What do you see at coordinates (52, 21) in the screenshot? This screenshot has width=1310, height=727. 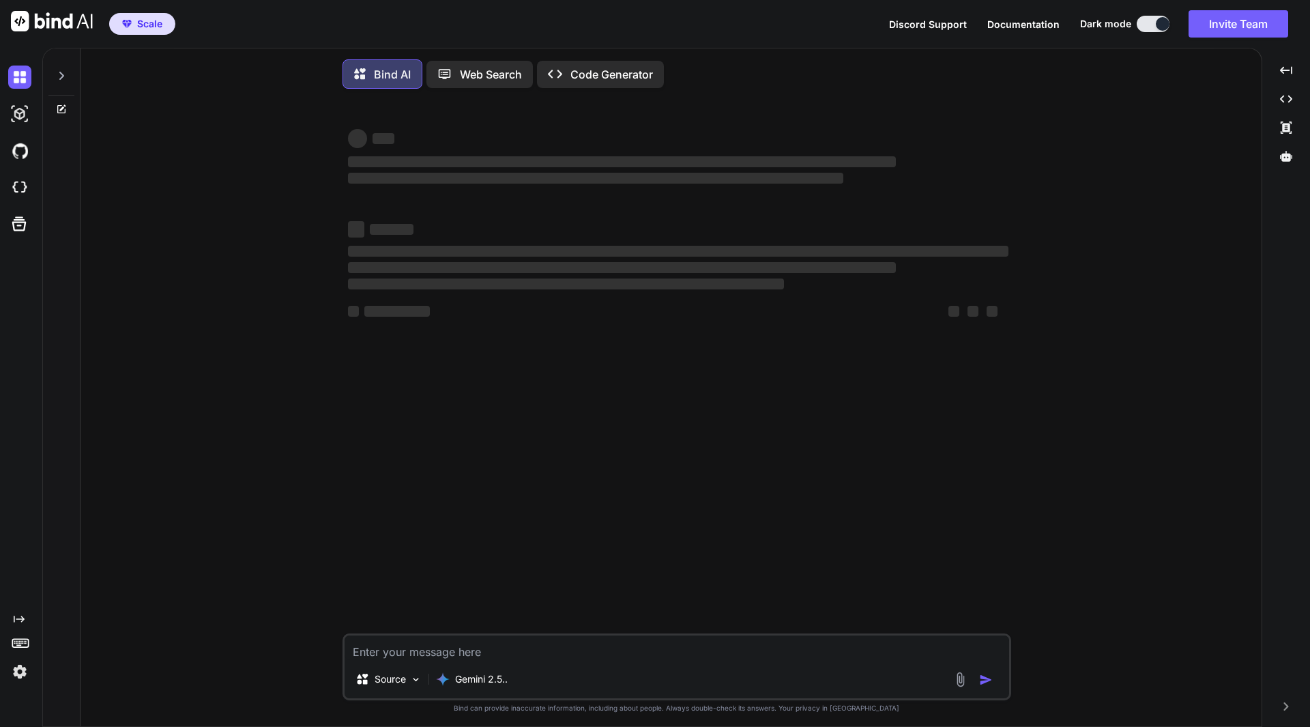 I see `img: Bind AI` at bounding box center [52, 21].